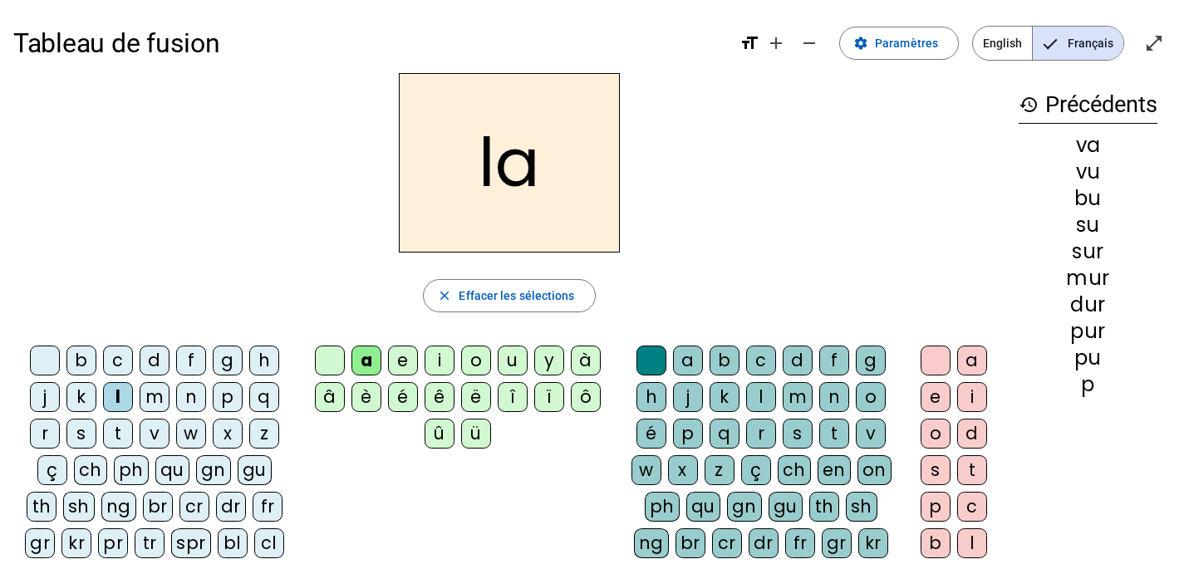 Image resolution: width=1184 pixels, height=564 pixels. I want to click on div: v, so click(155, 434).